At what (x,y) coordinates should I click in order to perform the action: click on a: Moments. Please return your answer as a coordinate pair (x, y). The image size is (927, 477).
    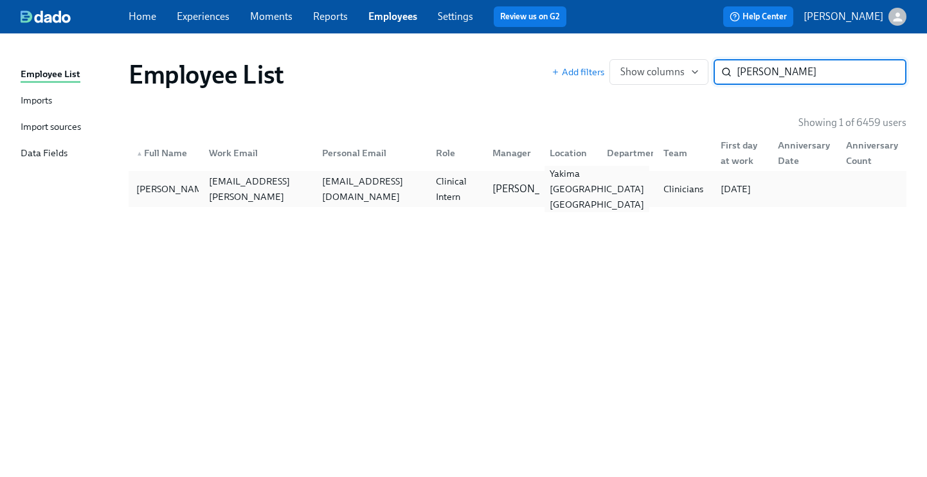
    Looking at the image, I should click on (271, 16).